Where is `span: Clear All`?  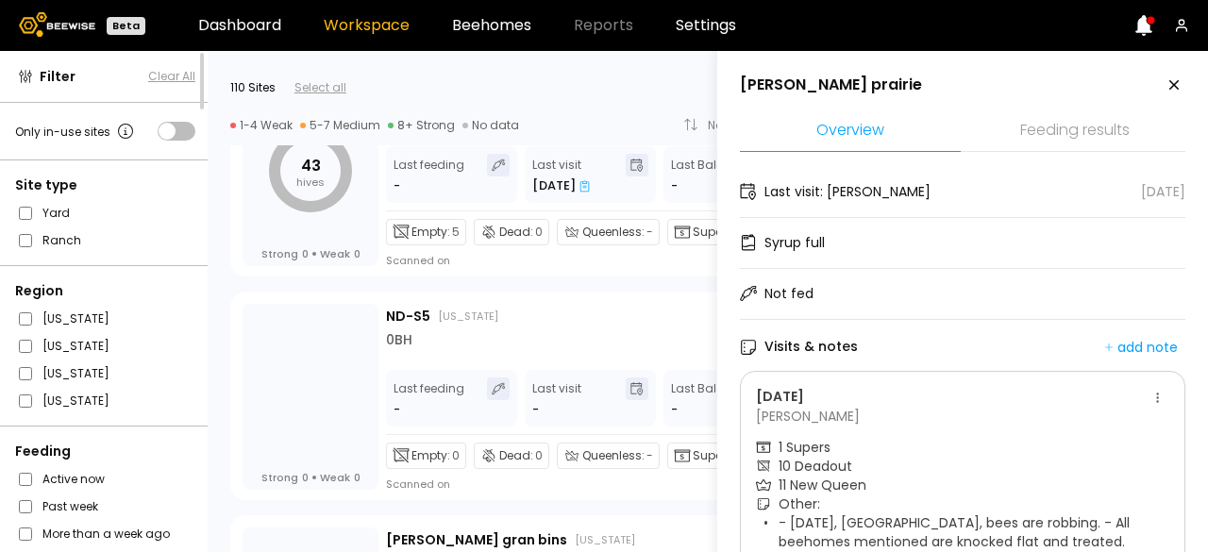
span: Clear All is located at coordinates (172, 76).